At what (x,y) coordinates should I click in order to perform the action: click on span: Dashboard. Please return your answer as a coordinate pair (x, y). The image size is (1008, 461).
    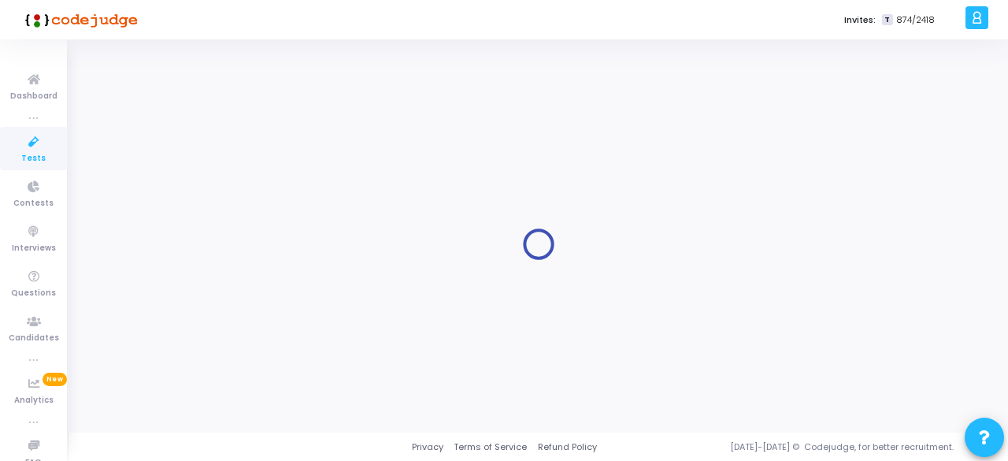
    Looking at the image, I should click on (34, 96).